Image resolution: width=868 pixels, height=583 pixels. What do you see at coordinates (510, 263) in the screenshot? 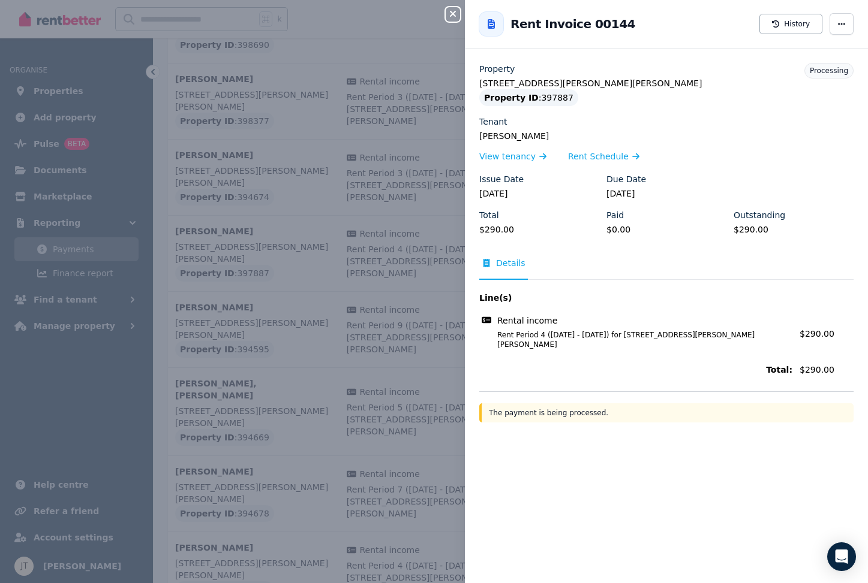
I see `span: Details` at bounding box center [510, 263].